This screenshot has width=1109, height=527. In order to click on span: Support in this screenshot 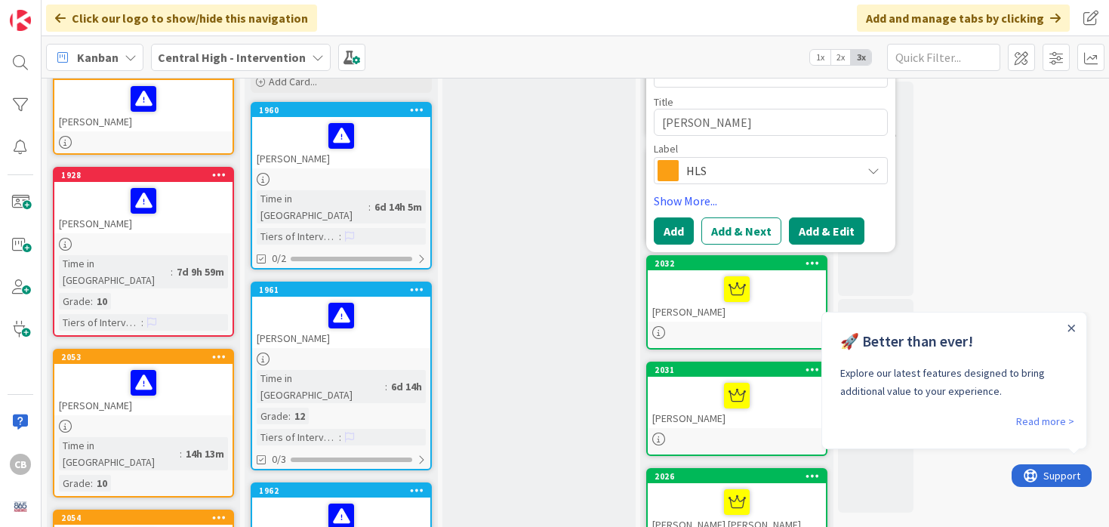, I will do `click(50, 11)`.